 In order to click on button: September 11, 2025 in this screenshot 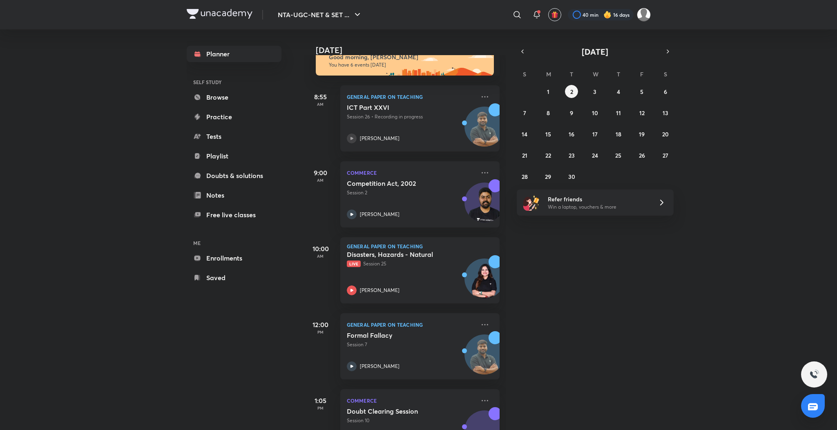, I will do `click(619, 113)`.